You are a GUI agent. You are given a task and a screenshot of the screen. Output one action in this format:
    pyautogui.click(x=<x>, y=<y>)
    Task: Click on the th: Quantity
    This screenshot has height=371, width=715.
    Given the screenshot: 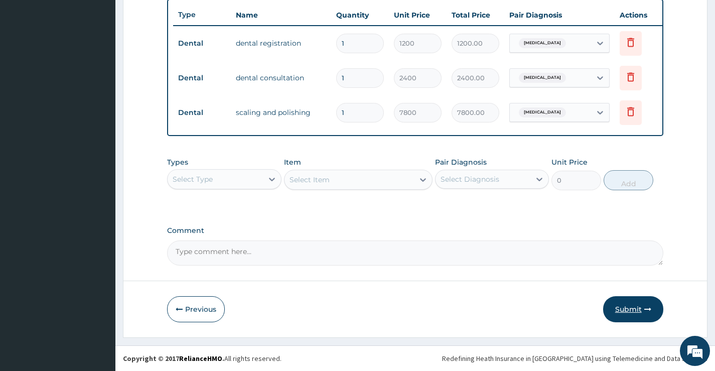 What is the action you would take?
    pyautogui.click(x=360, y=15)
    